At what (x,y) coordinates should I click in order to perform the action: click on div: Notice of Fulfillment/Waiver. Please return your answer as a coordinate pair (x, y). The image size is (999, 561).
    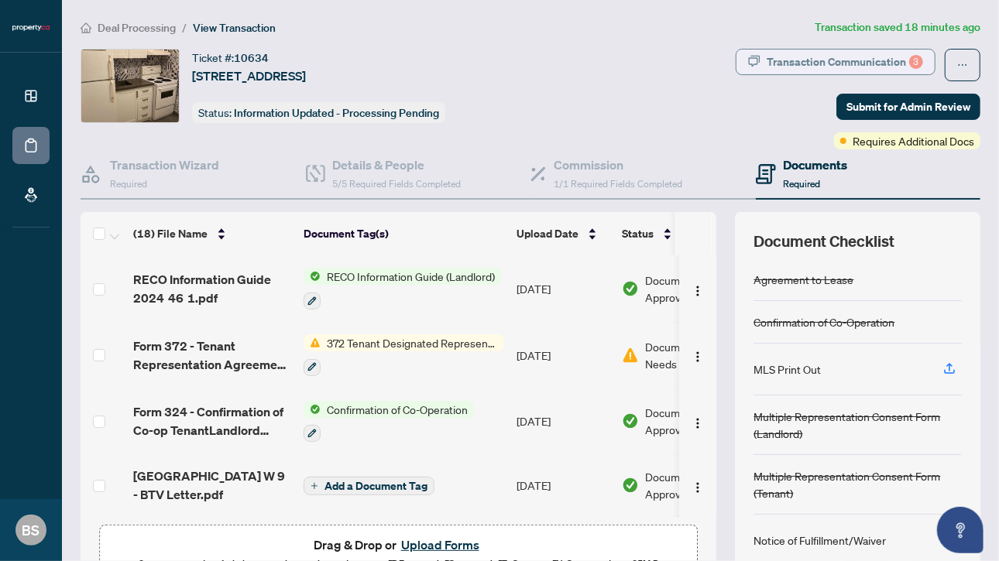
    Looking at the image, I should click on (819, 540).